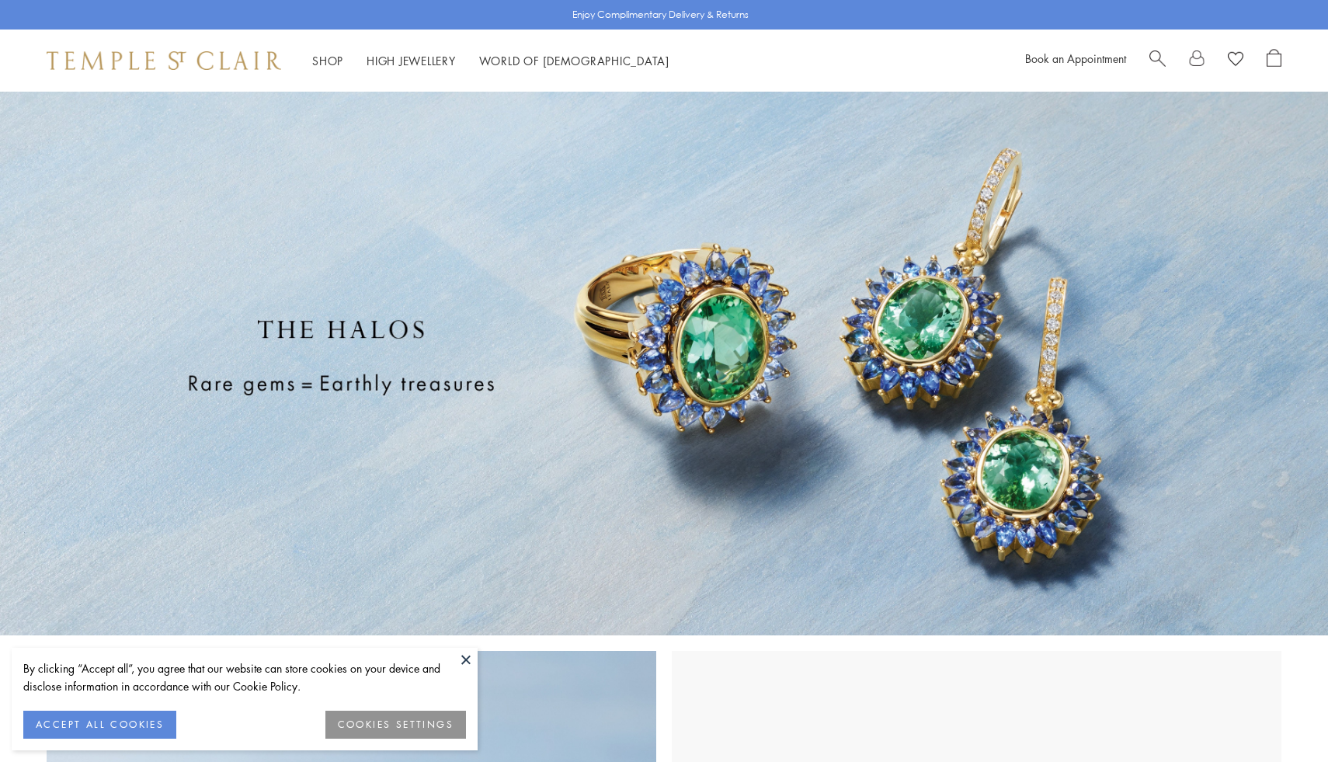 The height and width of the screenshot is (762, 1328). Describe the element at coordinates (411, 61) in the screenshot. I see `a: High JewelleryHigh Jewellery` at that location.